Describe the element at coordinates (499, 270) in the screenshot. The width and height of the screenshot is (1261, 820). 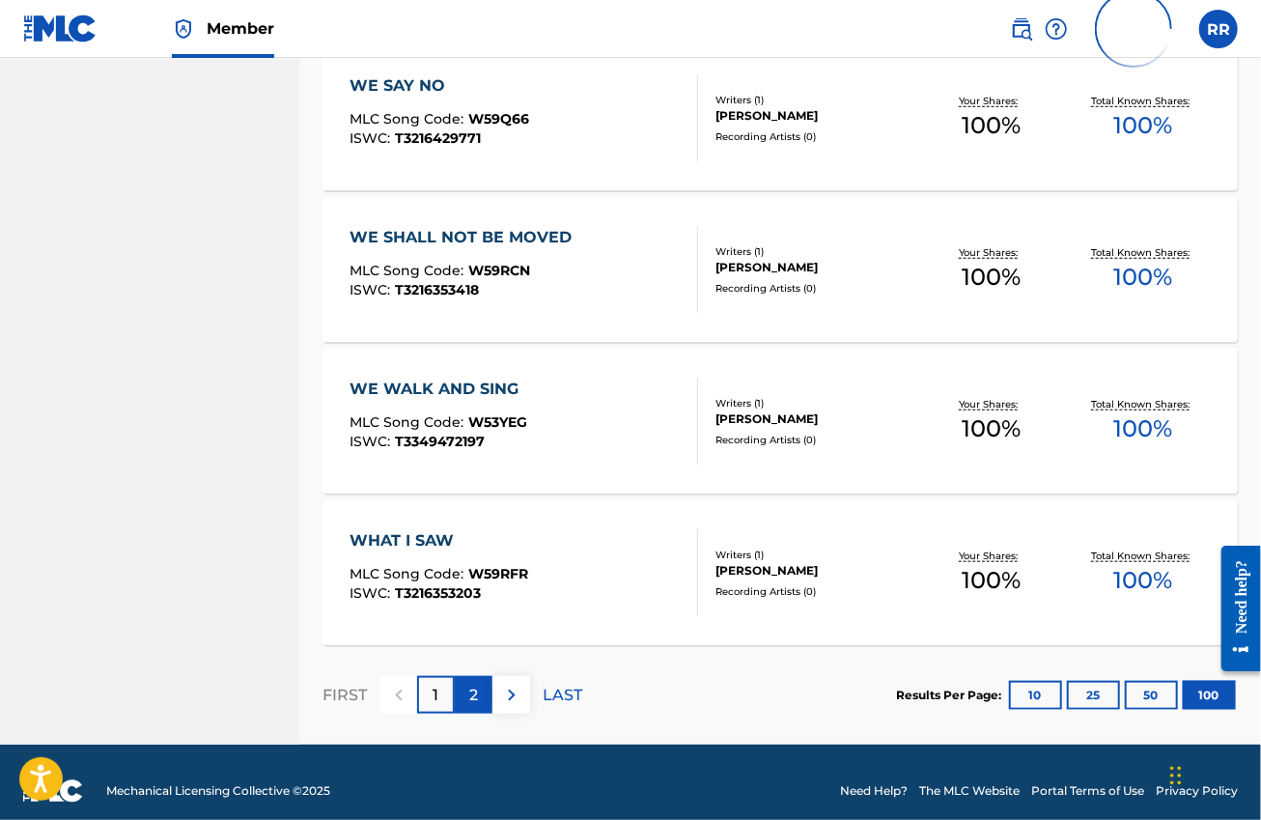
I see `span: W59RCN` at that location.